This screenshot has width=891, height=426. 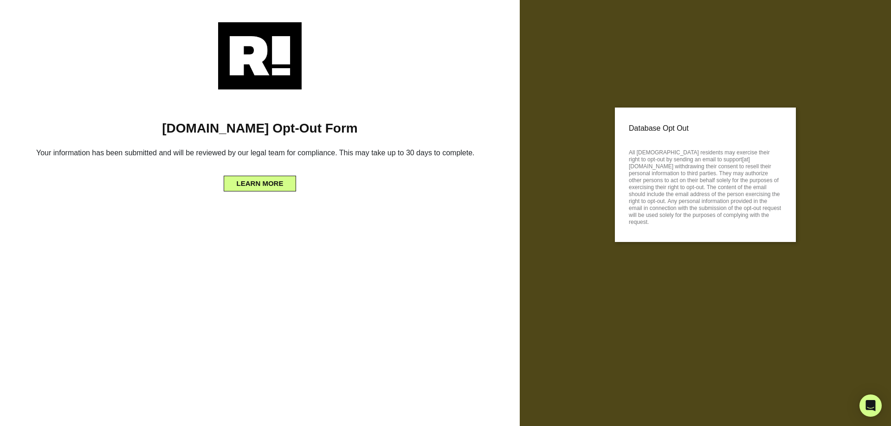 I want to click on h6: Your information has been submitted and will be reviewed by our legal team for compliance. This m..., so click(x=260, y=154).